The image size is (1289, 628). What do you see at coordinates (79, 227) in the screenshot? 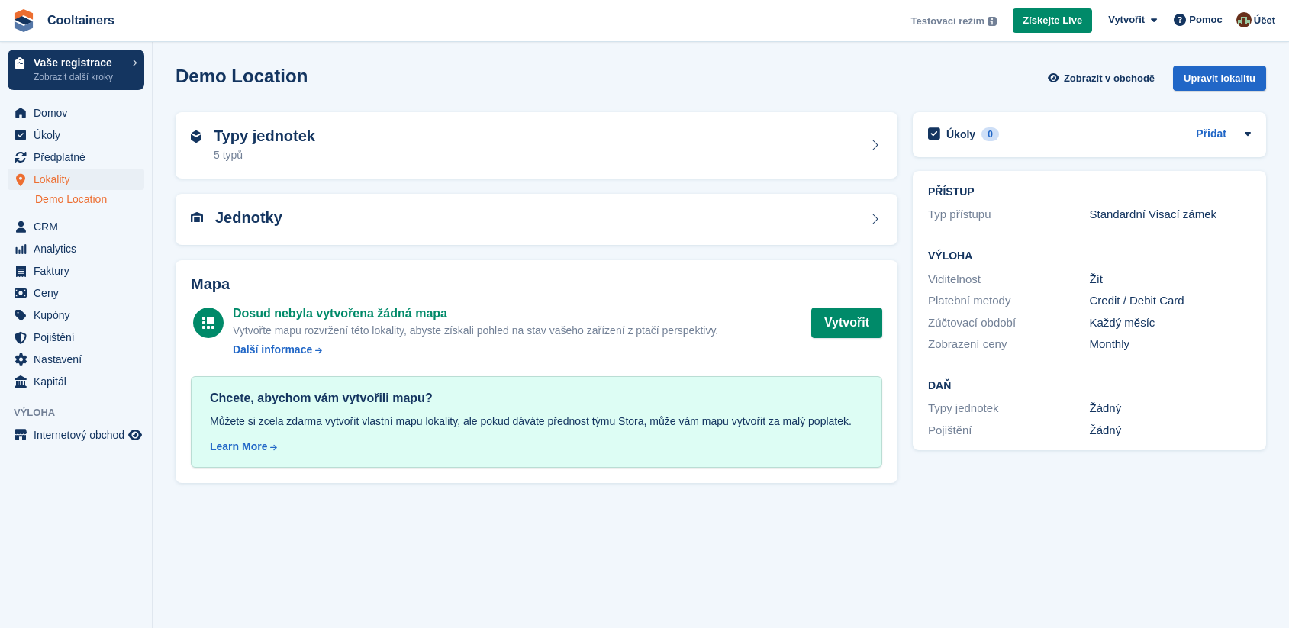
I see `span: CRM` at bounding box center [79, 227].